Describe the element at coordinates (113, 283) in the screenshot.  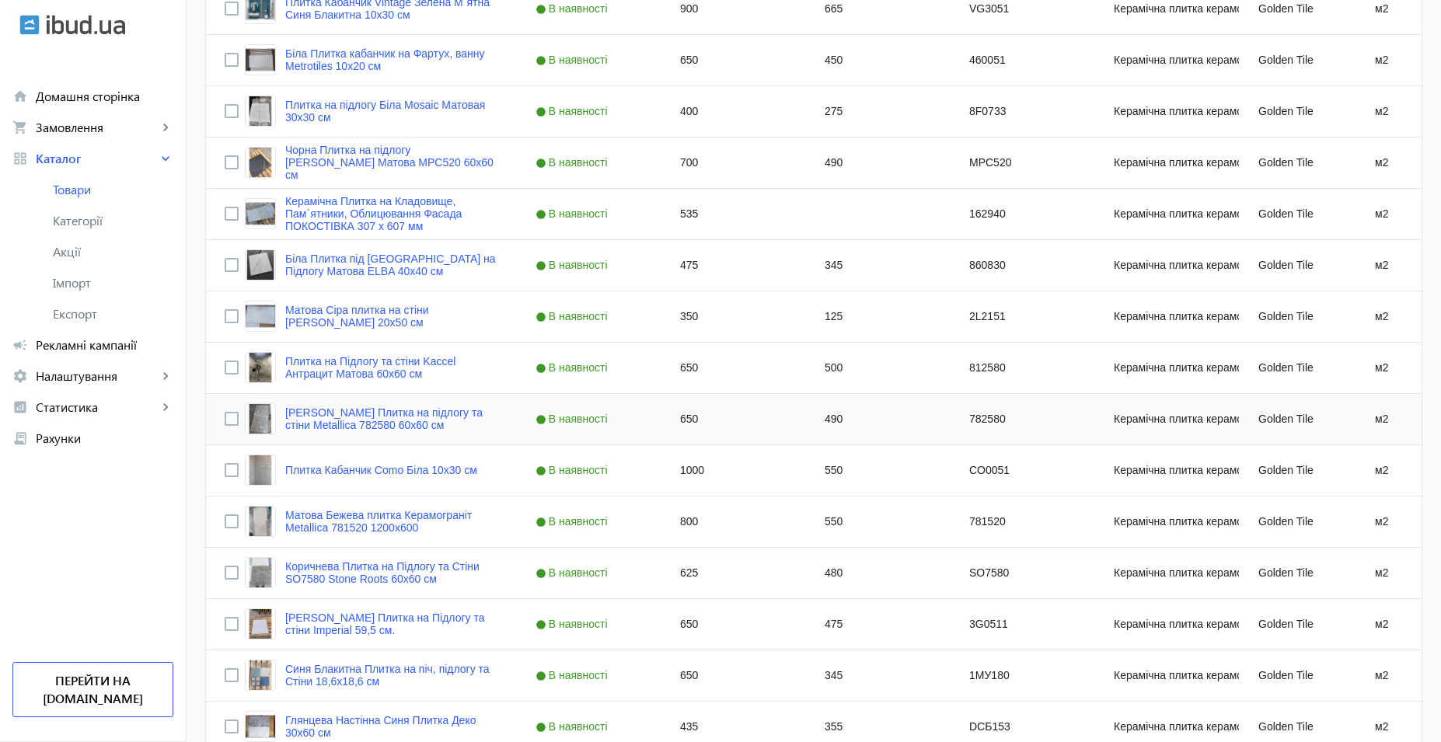
I see `span: Імпорт` at that location.